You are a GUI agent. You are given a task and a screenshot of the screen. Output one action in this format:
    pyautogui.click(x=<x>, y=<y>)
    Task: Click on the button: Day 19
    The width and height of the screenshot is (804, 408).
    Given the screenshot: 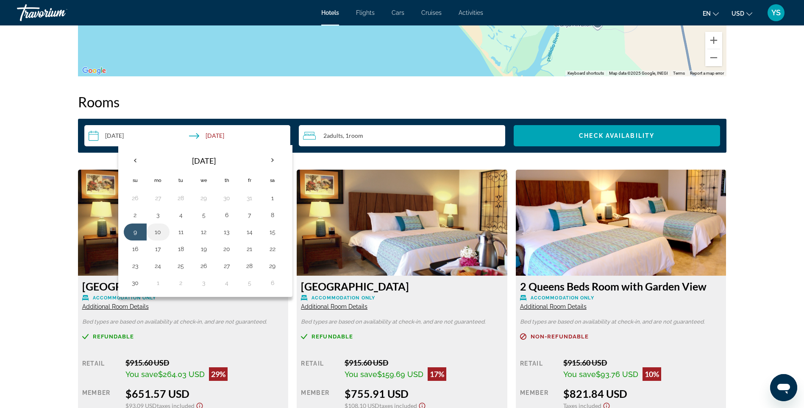 What is the action you would take?
    pyautogui.click(x=204, y=249)
    